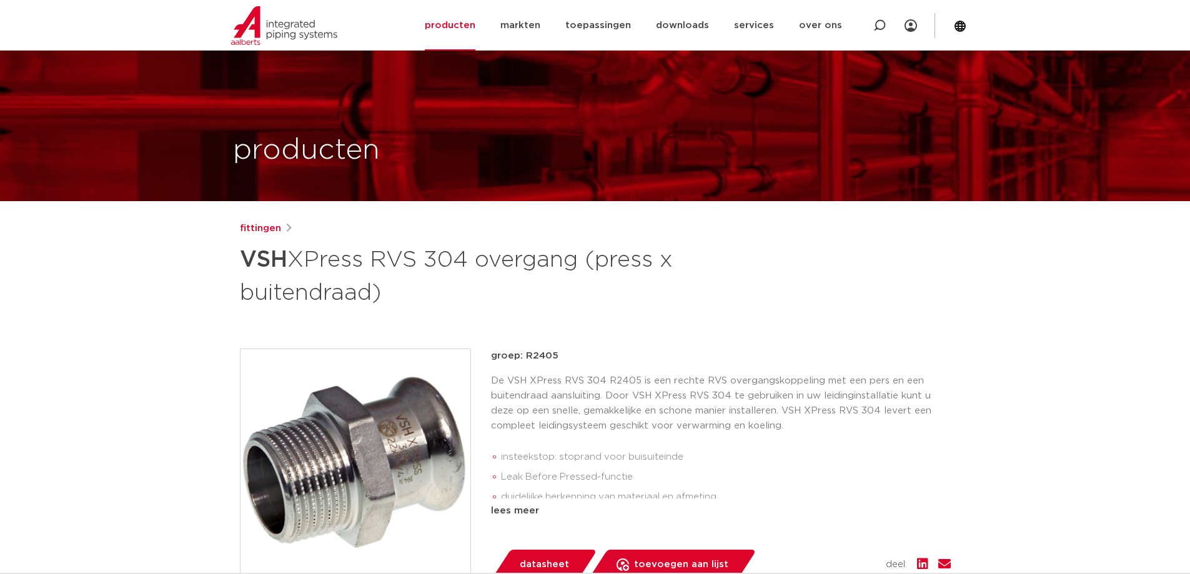  What do you see at coordinates (726, 457) in the screenshot?
I see `li: insteekstop: stoprand voor buisuiteinde` at bounding box center [726, 457].